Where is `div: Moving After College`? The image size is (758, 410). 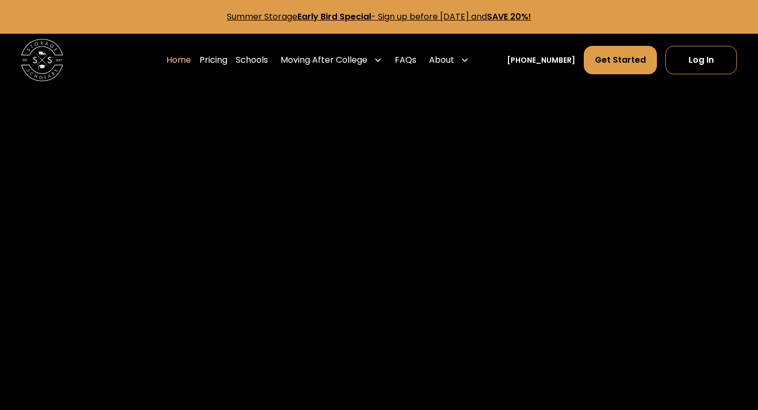 div: Moving After College is located at coordinates (324, 60).